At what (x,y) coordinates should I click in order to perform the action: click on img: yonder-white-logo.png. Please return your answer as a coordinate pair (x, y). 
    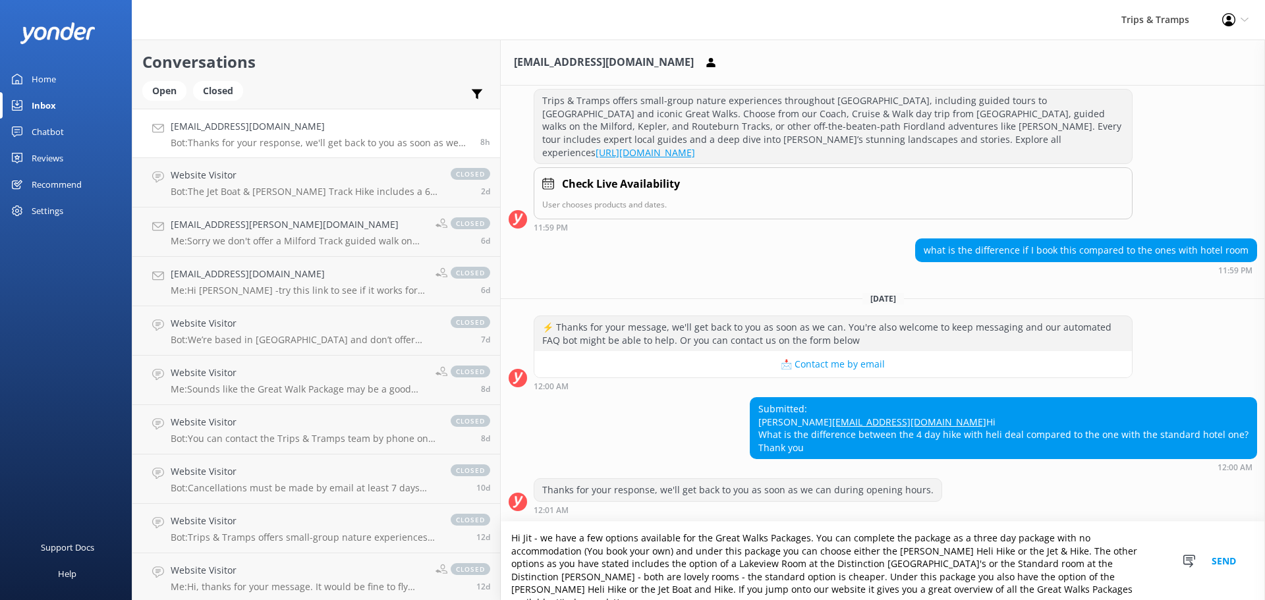
    Looking at the image, I should click on (57, 33).